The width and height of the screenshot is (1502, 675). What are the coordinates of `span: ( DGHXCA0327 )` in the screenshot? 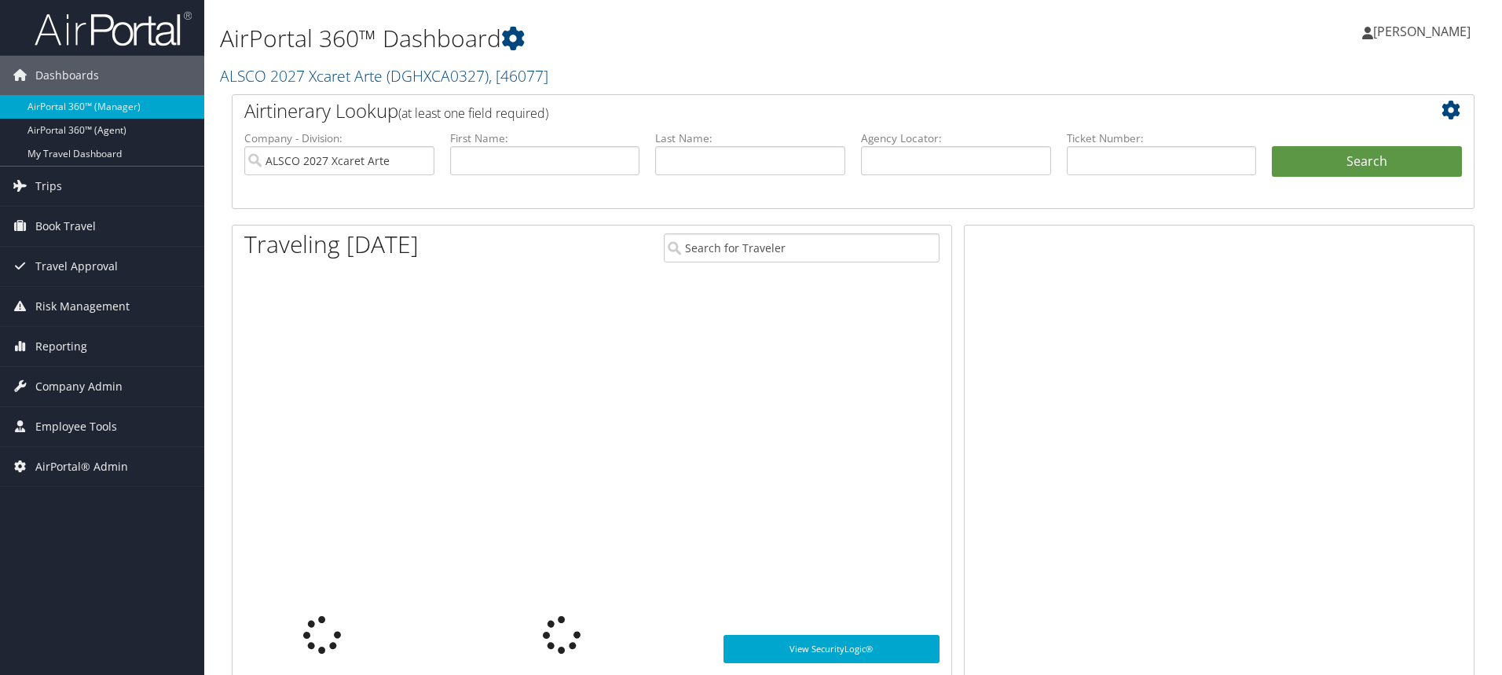 It's located at (438, 75).